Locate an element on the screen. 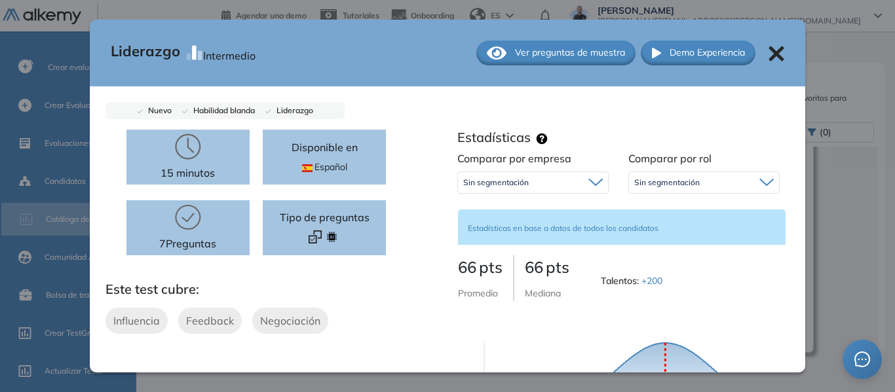  span: message is located at coordinates (862, 360).